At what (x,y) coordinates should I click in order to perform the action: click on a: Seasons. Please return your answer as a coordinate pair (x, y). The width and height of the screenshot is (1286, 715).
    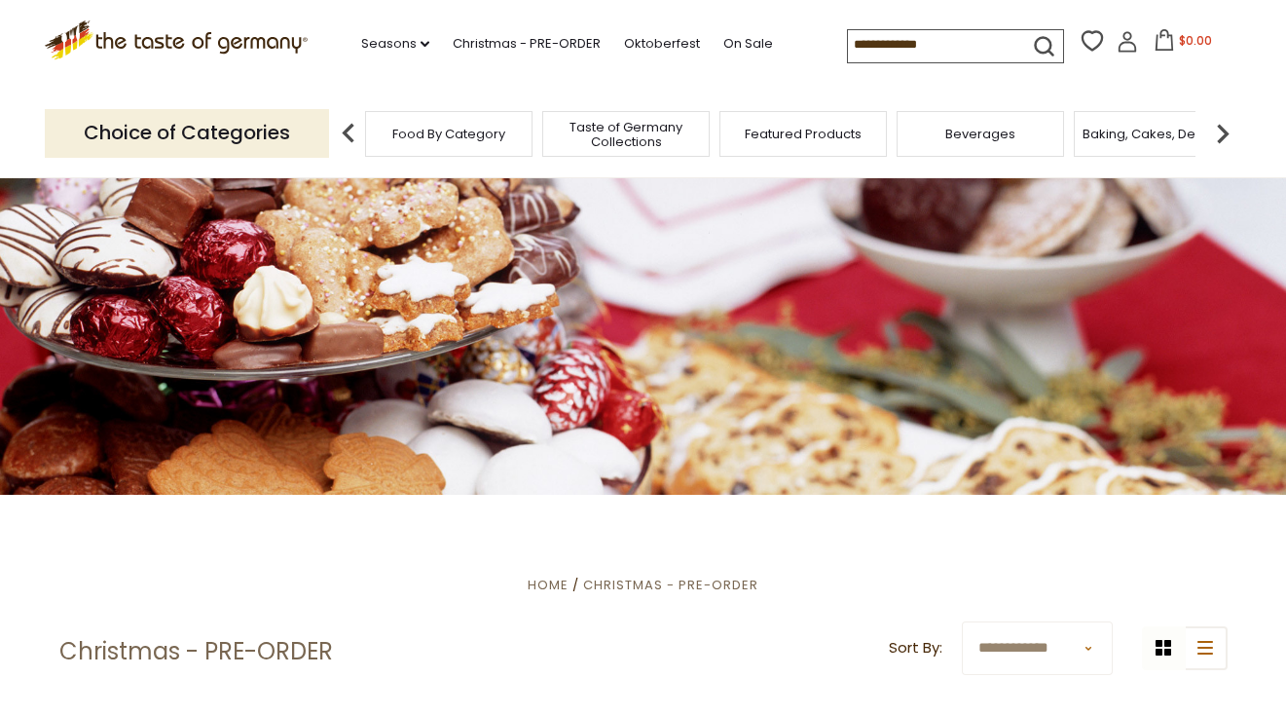
    Looking at the image, I should click on (395, 44).